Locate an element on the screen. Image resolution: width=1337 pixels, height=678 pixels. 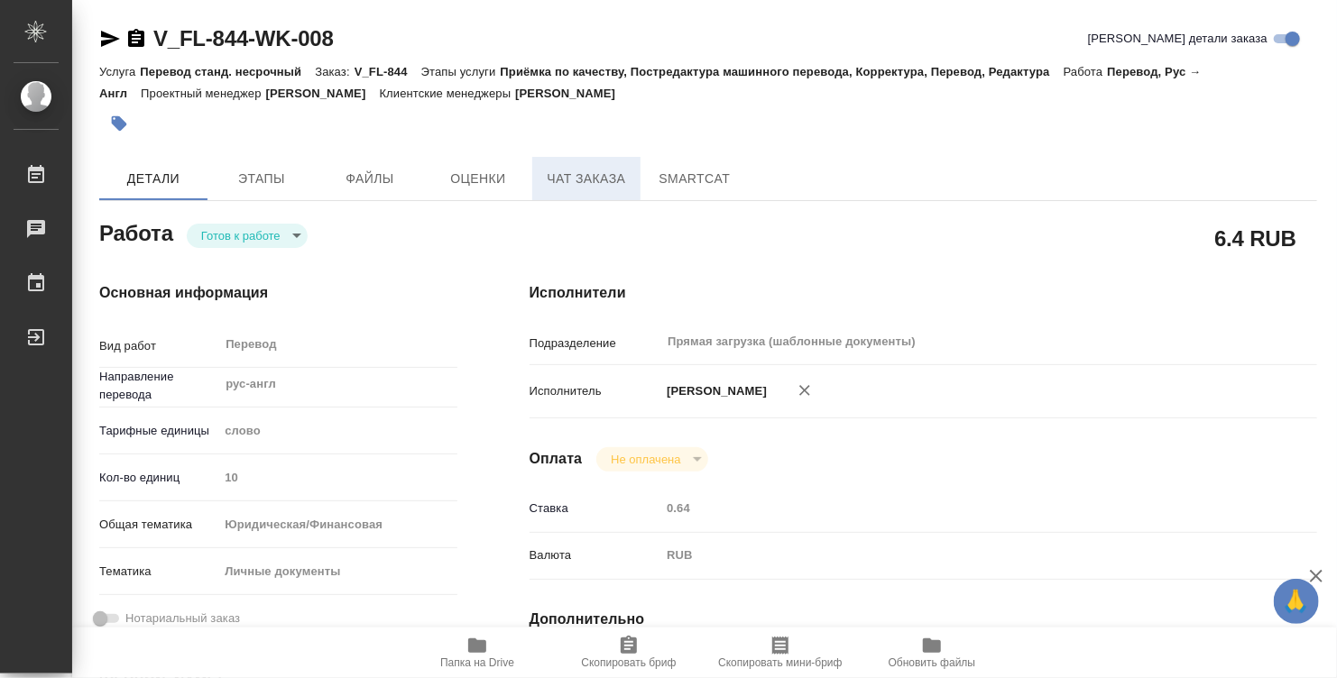
p: Кол-во единиц is located at coordinates (159, 478).